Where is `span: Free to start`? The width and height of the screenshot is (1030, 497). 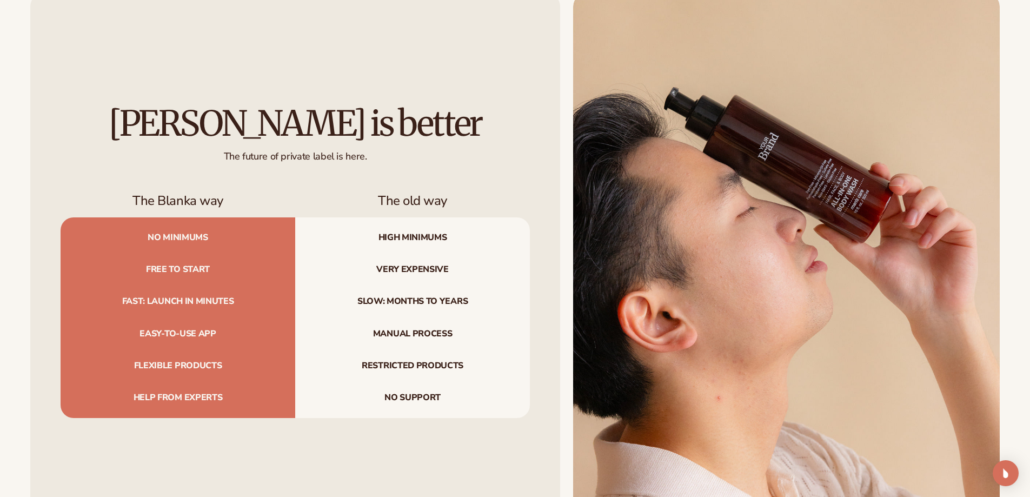
span: Free to start is located at coordinates (178, 269).